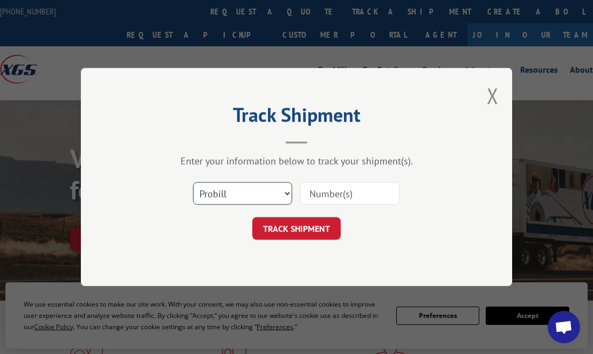  Describe the element at coordinates (296, 229) in the screenshot. I see `button: TRACK SHIPMENT` at that location.